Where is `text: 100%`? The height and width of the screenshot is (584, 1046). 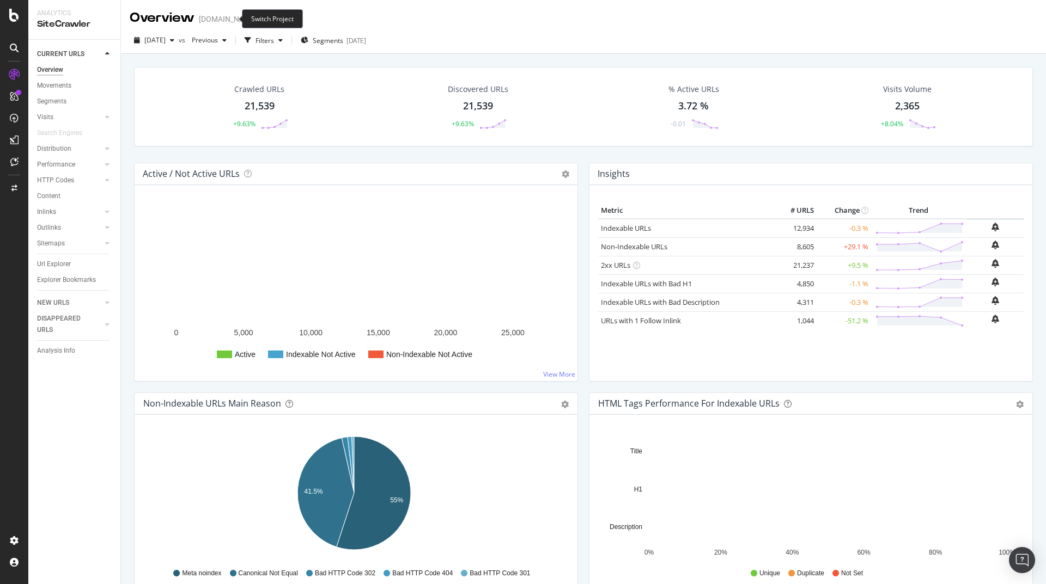 text: 100% is located at coordinates (1006, 553).